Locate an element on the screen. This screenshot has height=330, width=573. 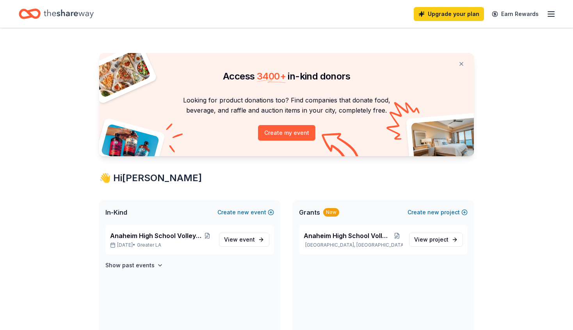
img: Pizza is located at coordinates (121, 73).